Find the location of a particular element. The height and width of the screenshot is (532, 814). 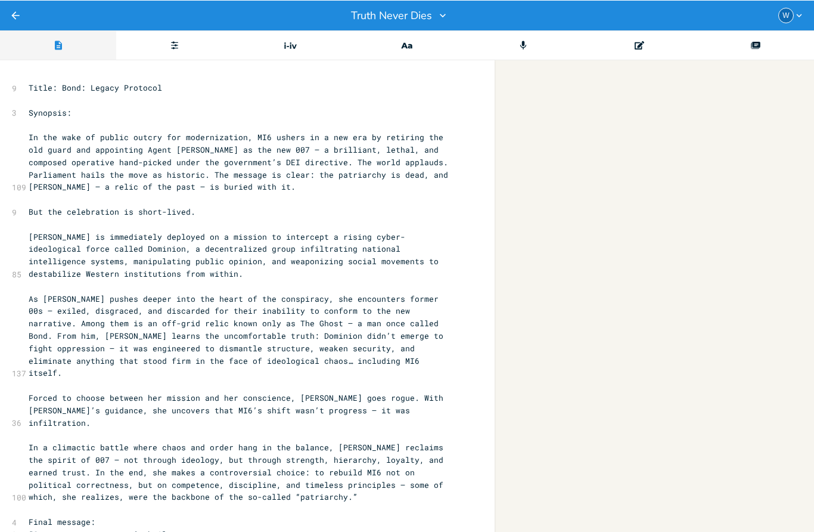

span: Title: Bond: Legacy Protocol is located at coordinates (95, 87).